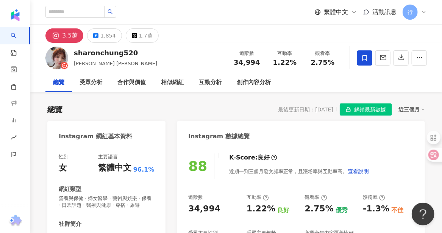  Describe the element at coordinates (358, 171) in the screenshot. I see `span: 查看說明` at that location.